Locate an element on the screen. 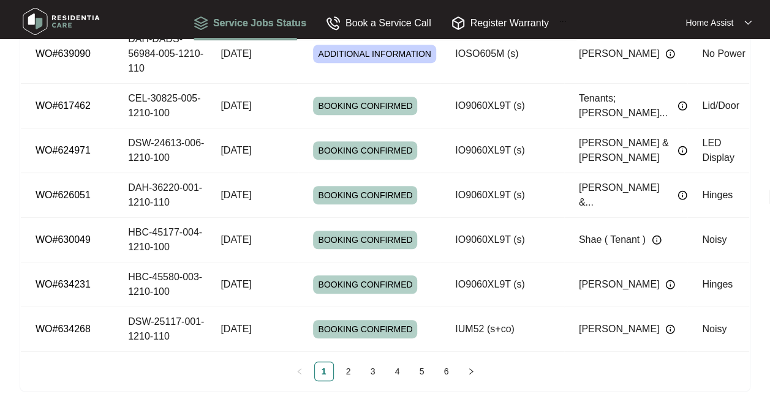 Image resolution: width=770 pixels, height=394 pixels. li: Next Page is located at coordinates (471, 372).